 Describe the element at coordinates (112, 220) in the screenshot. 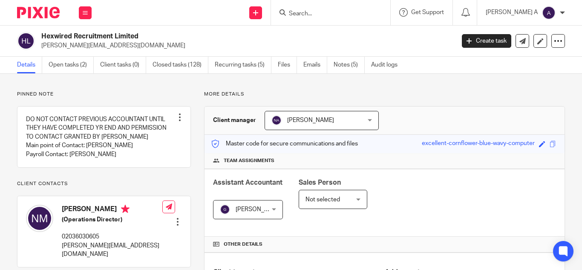

I see `h5: (Operations Director)` at that location.